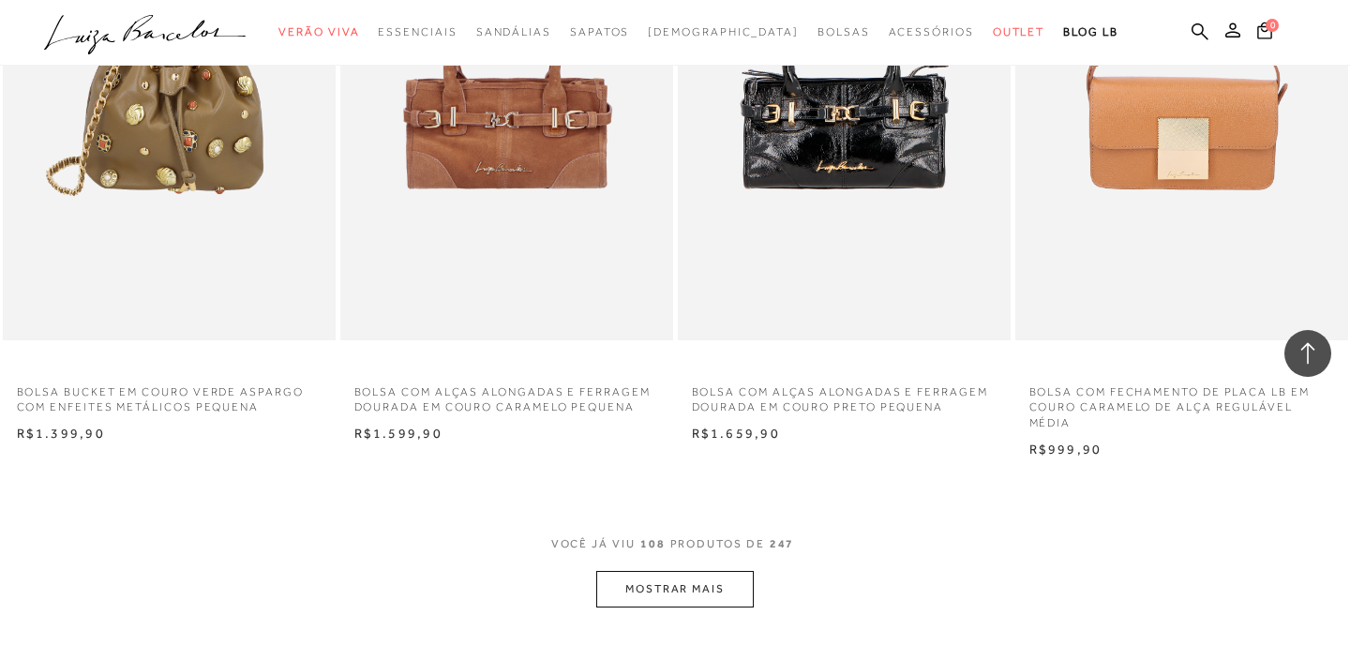 The height and width of the screenshot is (660, 1350). I want to click on span: Acessórios, so click(931, 32).